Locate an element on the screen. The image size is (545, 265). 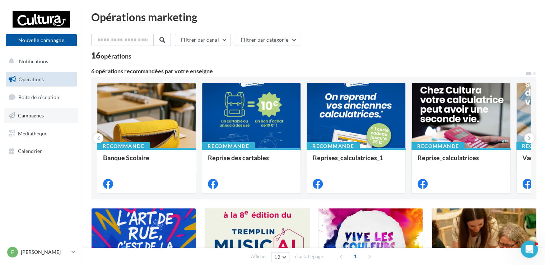
div: opérations is located at coordinates (116, 56).